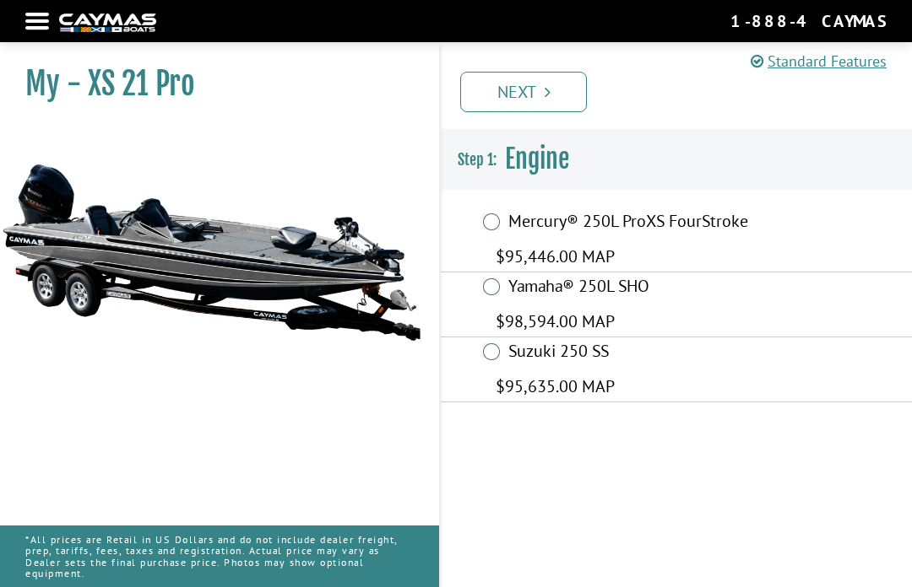  Describe the element at coordinates (676, 160) in the screenshot. I see `h3: Engine` at that location.